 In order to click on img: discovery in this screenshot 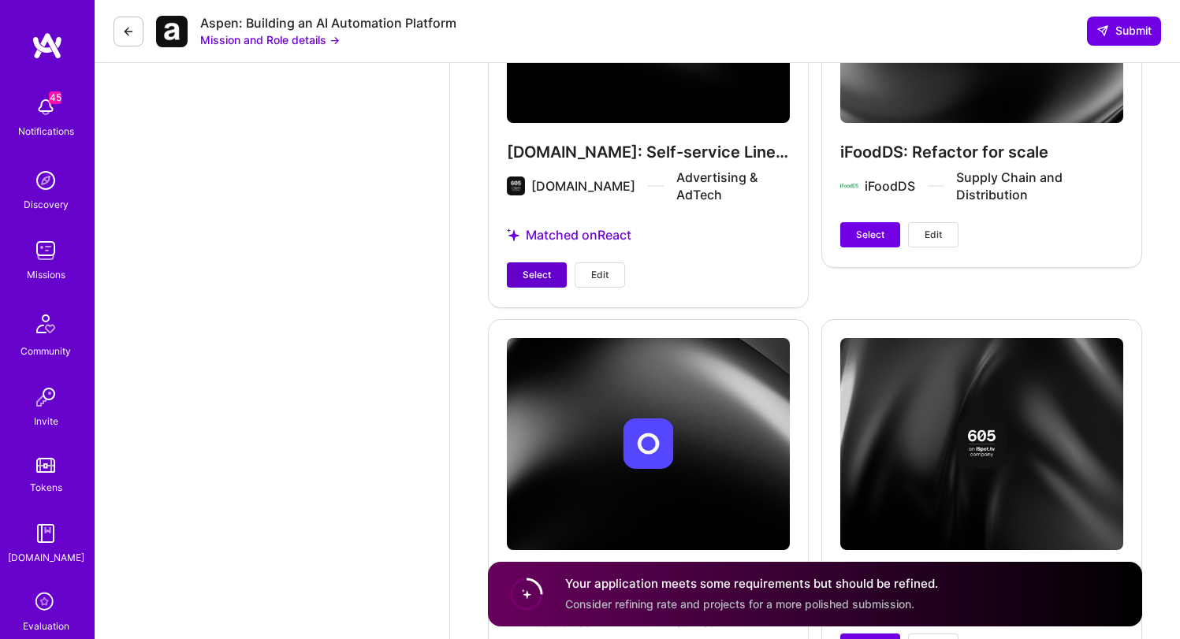, I will do `click(46, 181)`.